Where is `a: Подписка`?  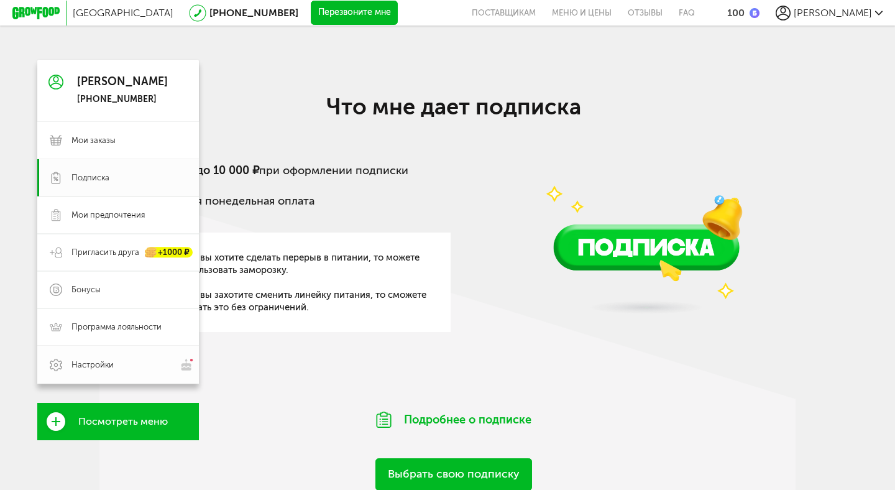
a: Подписка is located at coordinates (118, 178).